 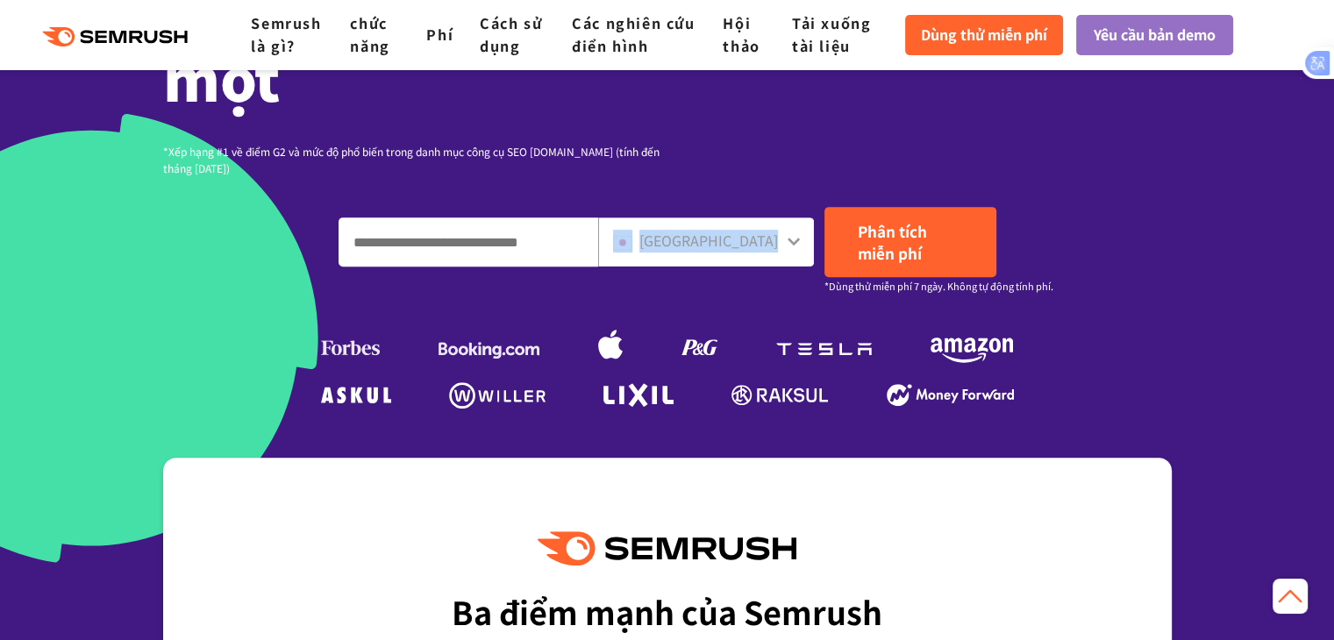 I want to click on a: Yêu cầu bản demo, so click(x=1154, y=35).